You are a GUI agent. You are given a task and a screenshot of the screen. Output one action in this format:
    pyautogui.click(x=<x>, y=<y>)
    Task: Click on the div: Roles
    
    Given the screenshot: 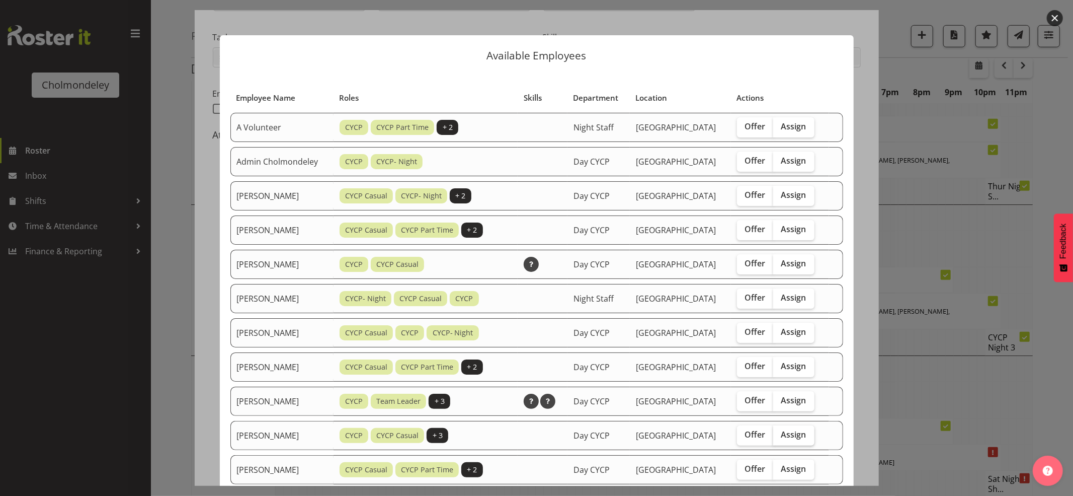 What is the action you would take?
    pyautogui.click(x=426, y=98)
    